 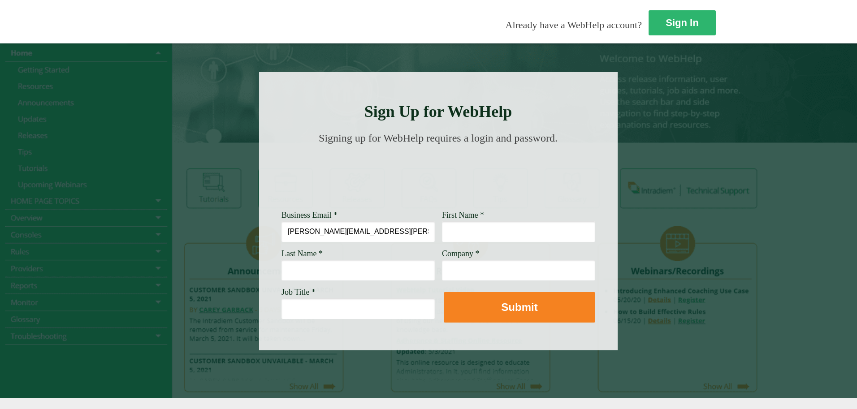 I want to click on img: Need Credentials? Sign up below. Have Credentials? Use the sign-in button., so click(x=439, y=176).